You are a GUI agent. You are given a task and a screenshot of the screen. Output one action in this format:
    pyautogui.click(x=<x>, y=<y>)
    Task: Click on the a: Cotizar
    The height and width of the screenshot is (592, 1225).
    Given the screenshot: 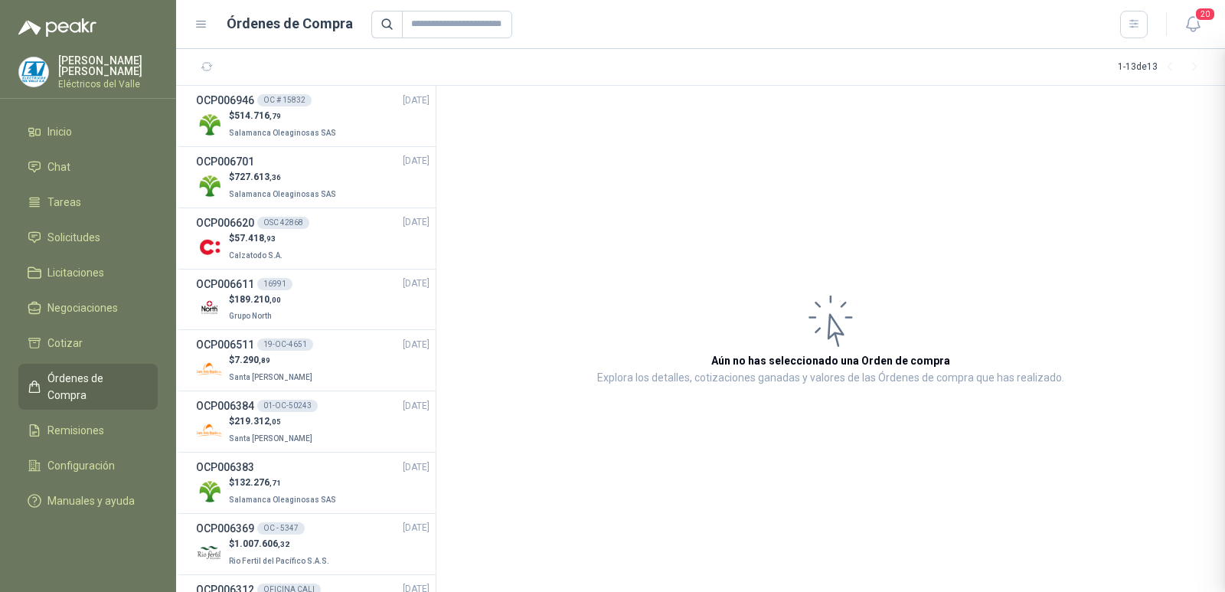 What is the action you would take?
    pyautogui.click(x=88, y=343)
    